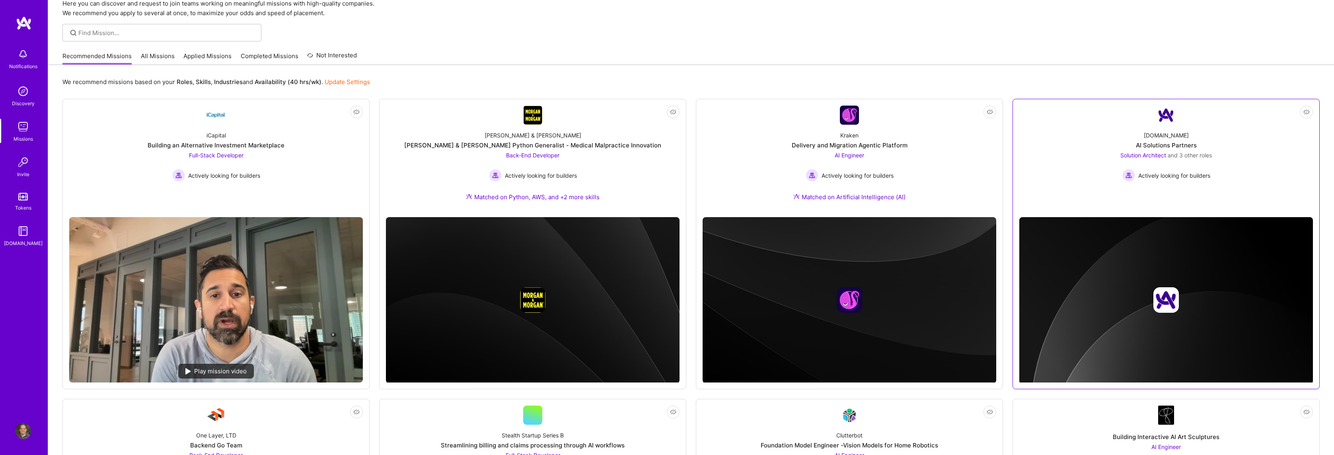 This screenshot has height=455, width=1334. I want to click on a: All Missions, so click(158, 58).